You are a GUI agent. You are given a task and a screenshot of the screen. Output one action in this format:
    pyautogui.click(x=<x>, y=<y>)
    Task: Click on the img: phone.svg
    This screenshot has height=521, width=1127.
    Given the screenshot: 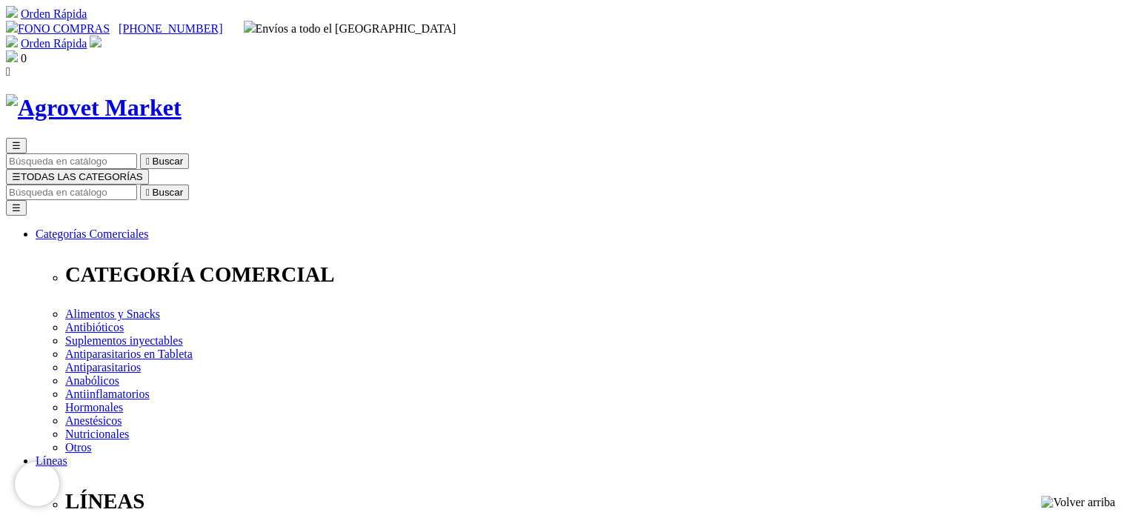 What is the action you would take?
    pyautogui.click(x=12, y=27)
    